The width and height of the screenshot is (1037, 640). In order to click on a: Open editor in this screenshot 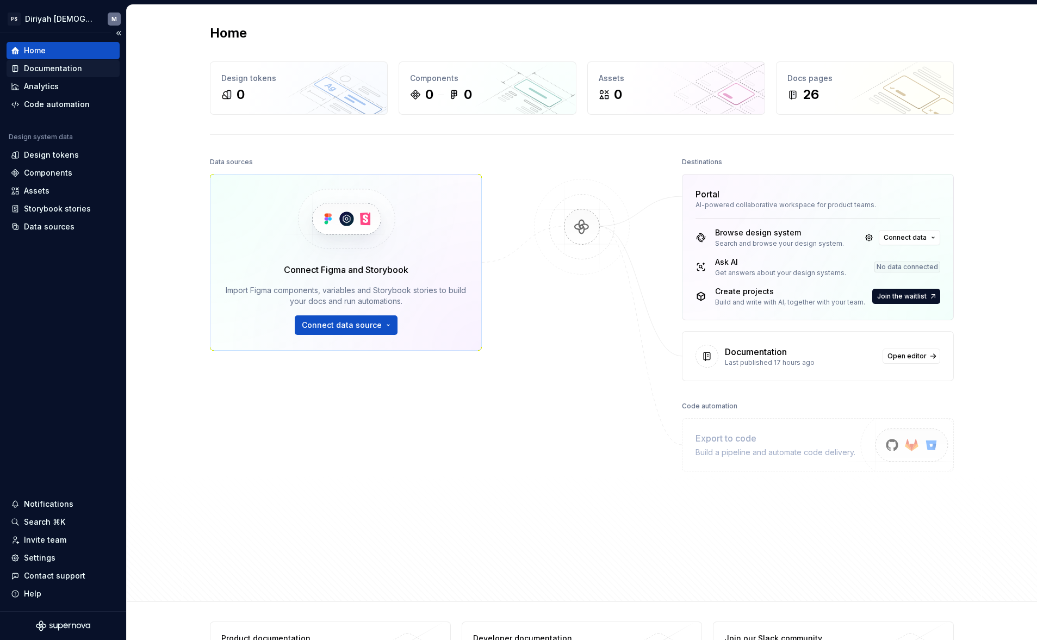, I will do `click(911, 356)`.